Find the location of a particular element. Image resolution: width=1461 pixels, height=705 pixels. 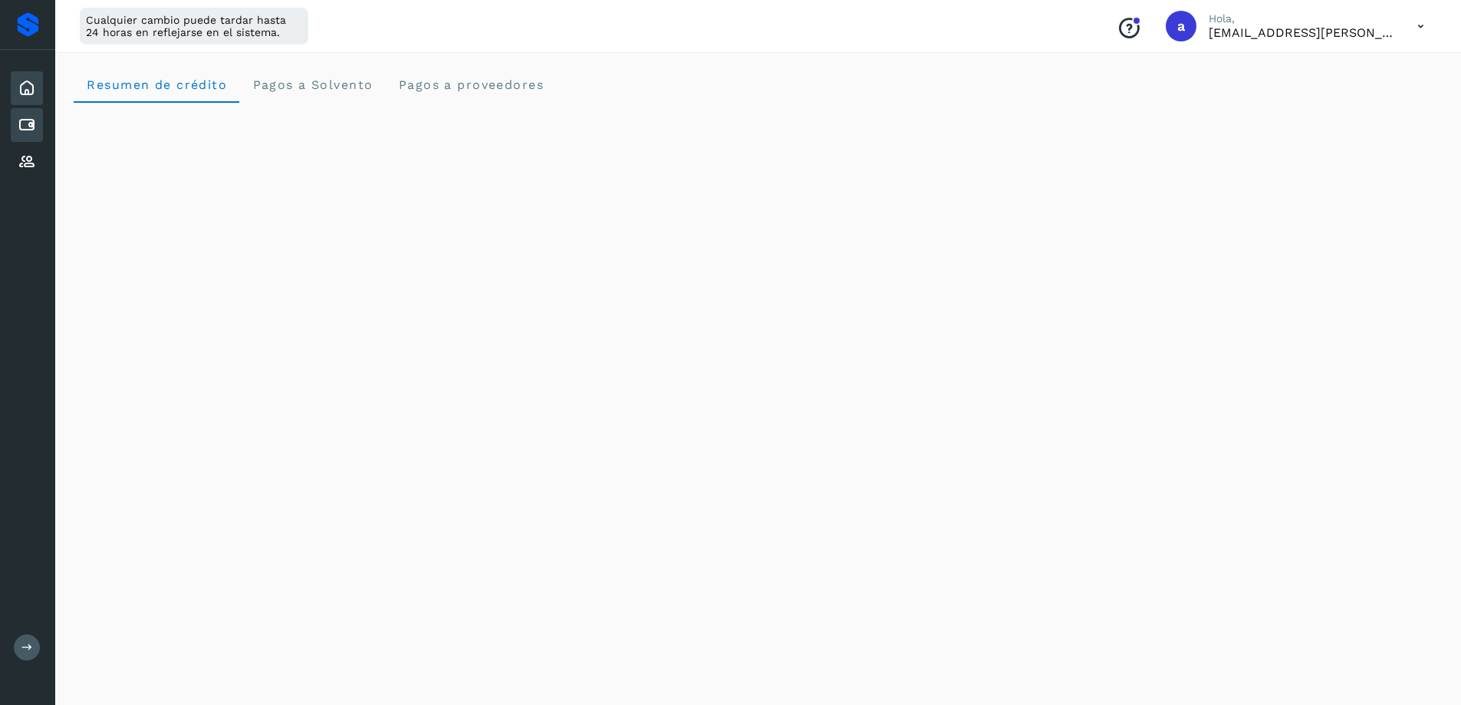

p: Hola, is located at coordinates (1301, 18).